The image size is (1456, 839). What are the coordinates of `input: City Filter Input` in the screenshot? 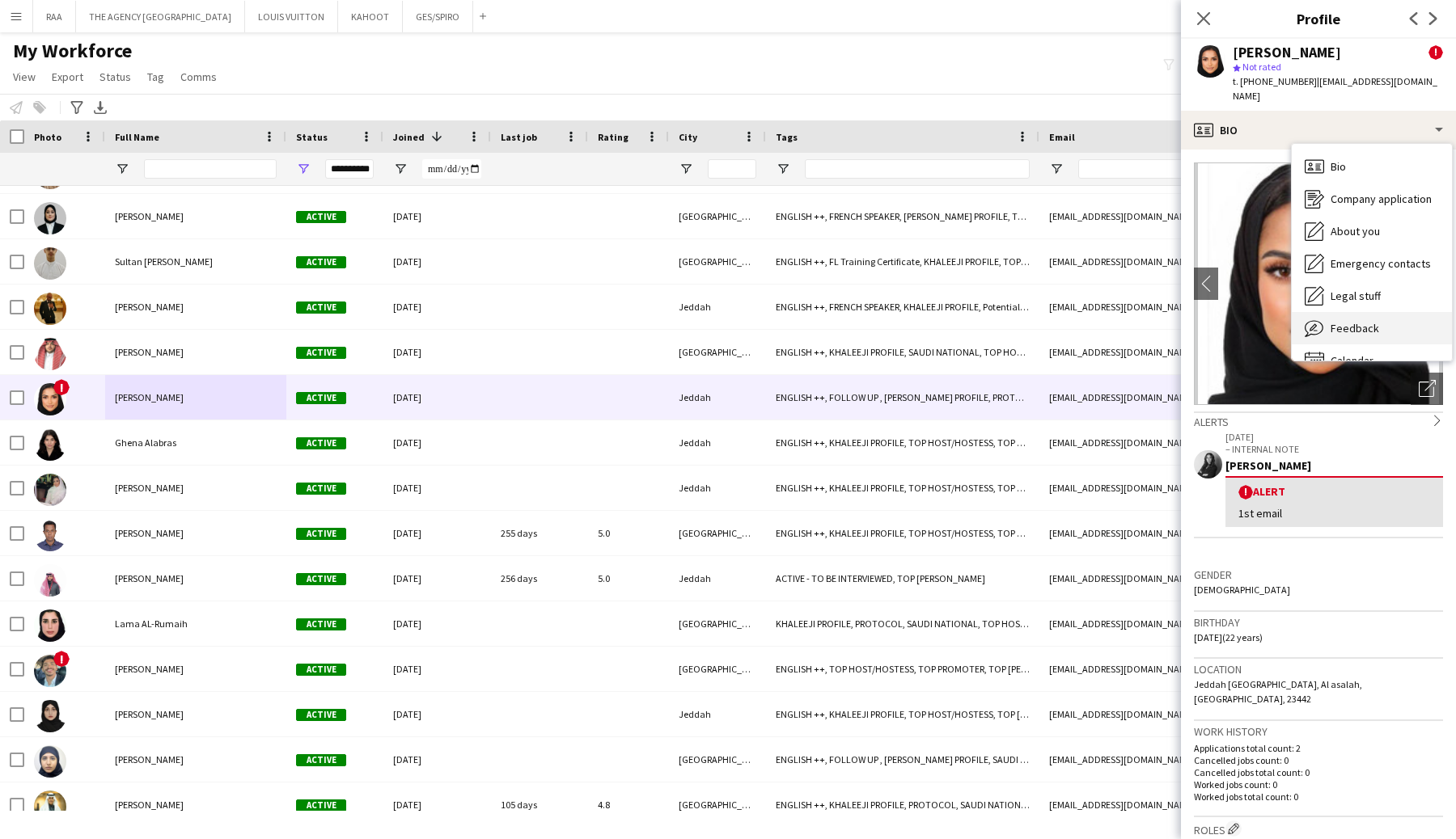 It's located at (731, 169).